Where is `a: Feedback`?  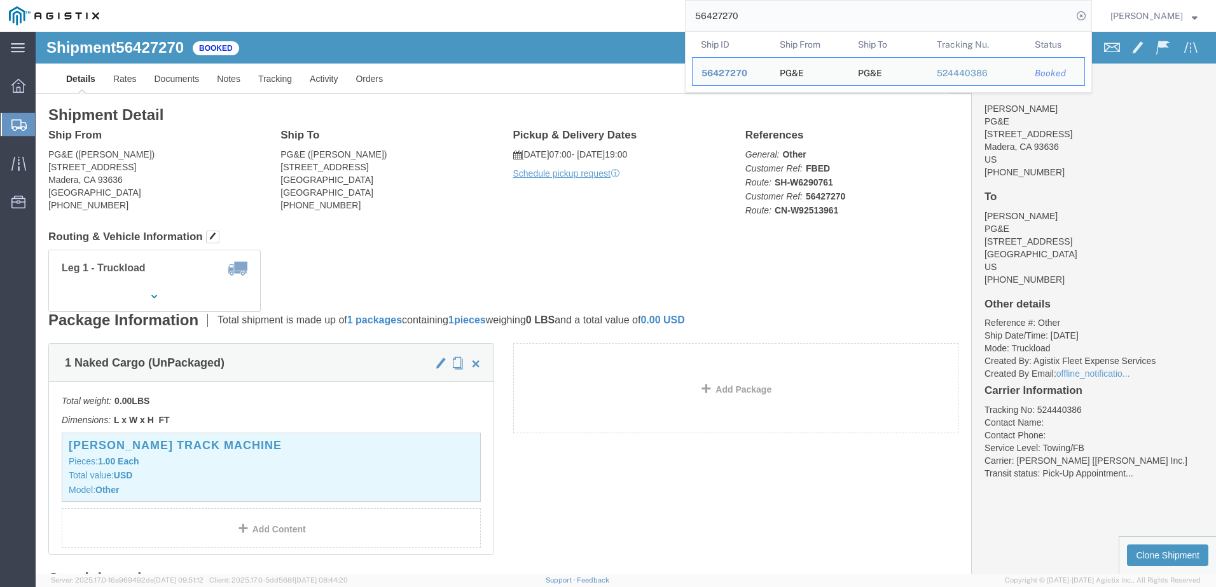
a: Feedback is located at coordinates (593, 580).